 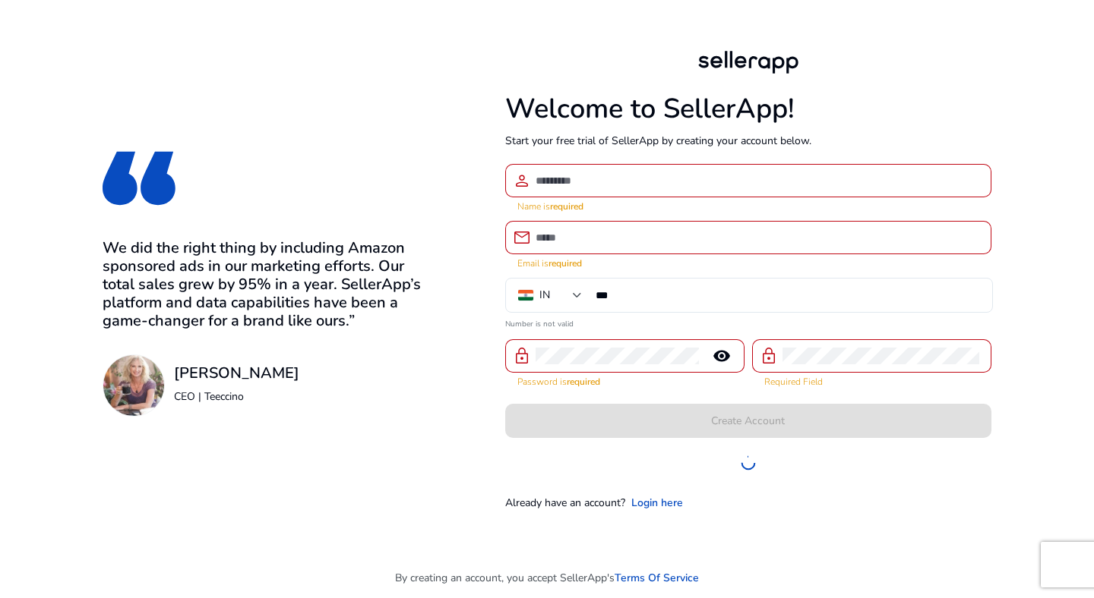 What do you see at coordinates (748, 109) in the screenshot?
I see `h1: Welcome to SellerApp!` at bounding box center [748, 109].